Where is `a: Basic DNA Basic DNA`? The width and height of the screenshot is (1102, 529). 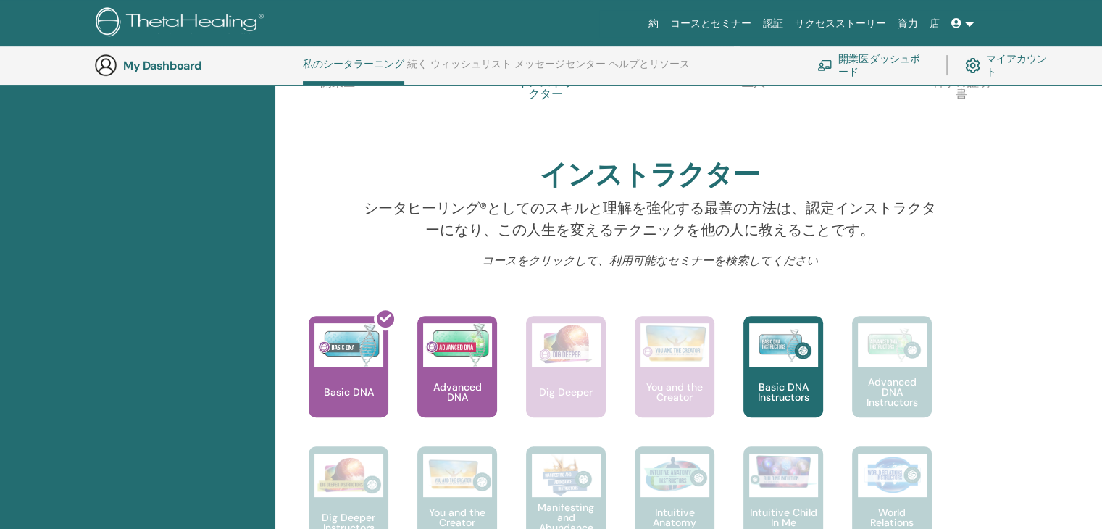 a: Basic DNA Basic DNA is located at coordinates (349, 381).